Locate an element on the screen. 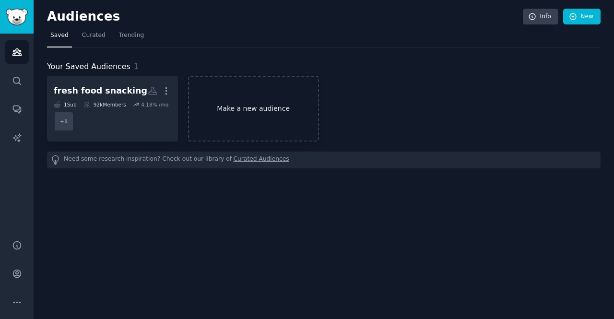  span: Saved is located at coordinates (60, 36).